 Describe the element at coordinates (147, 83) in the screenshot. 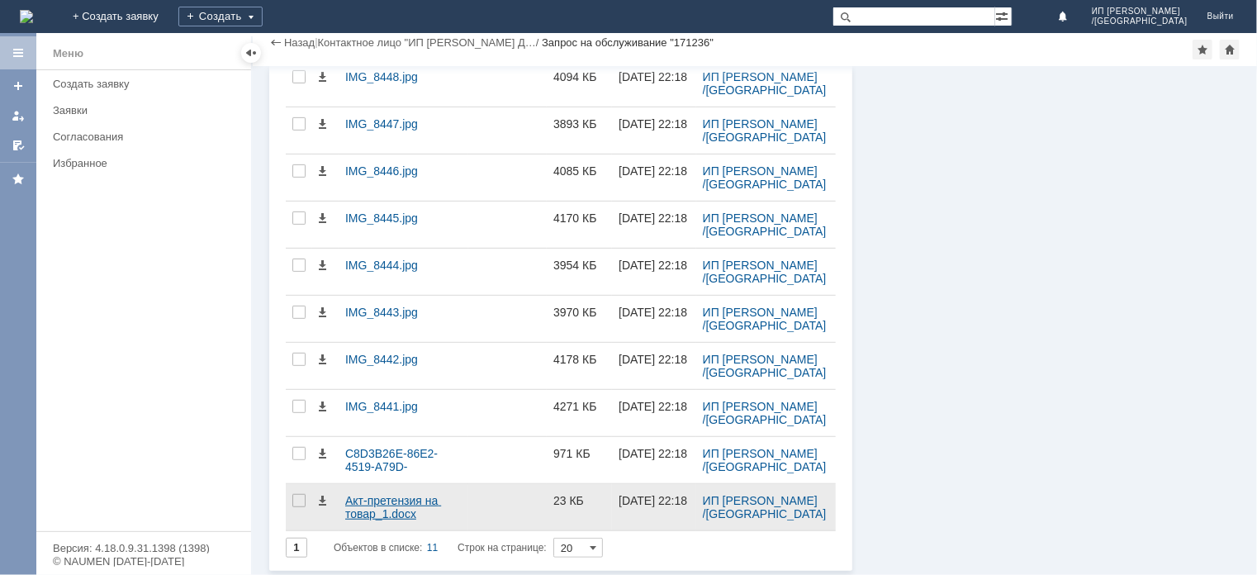

I see `div: Создать заявку` at that location.